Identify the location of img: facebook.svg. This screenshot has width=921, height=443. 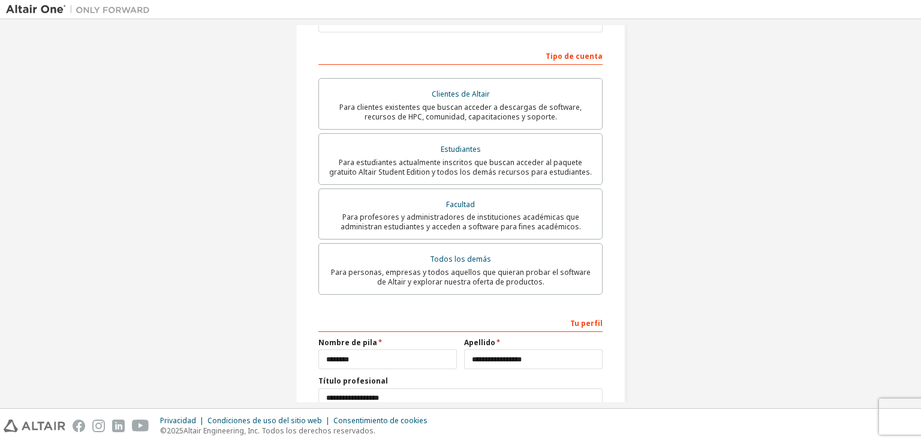
(79, 425).